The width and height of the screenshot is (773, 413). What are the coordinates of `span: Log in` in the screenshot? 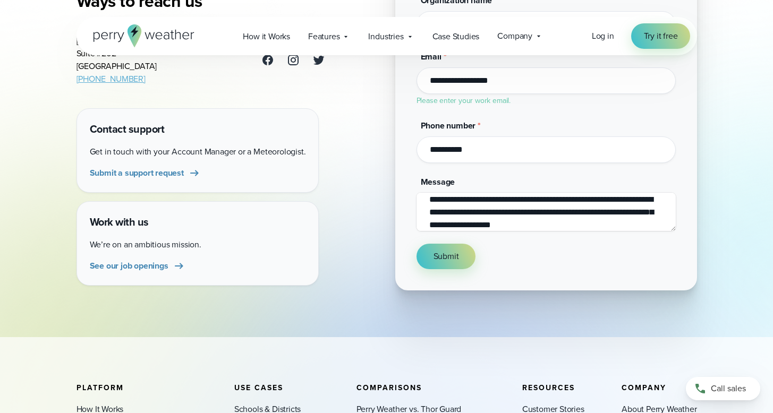 It's located at (603, 36).